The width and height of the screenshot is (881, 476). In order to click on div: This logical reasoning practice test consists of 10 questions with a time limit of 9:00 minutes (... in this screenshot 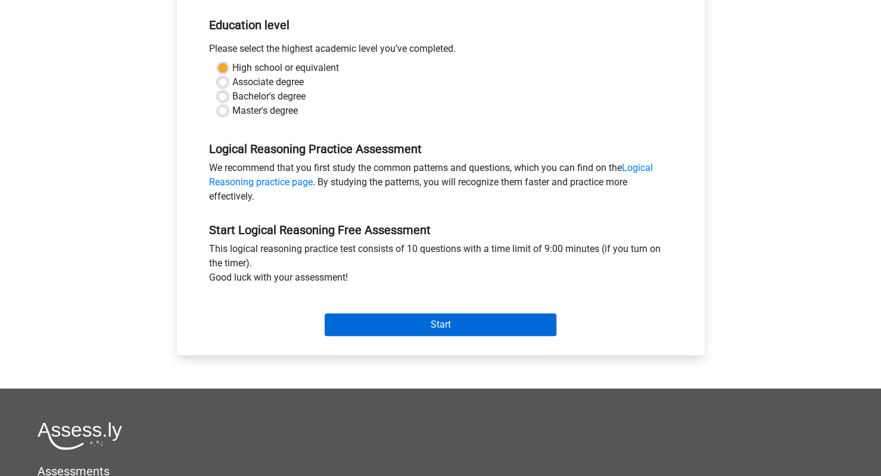, I will do `click(441, 266)`.